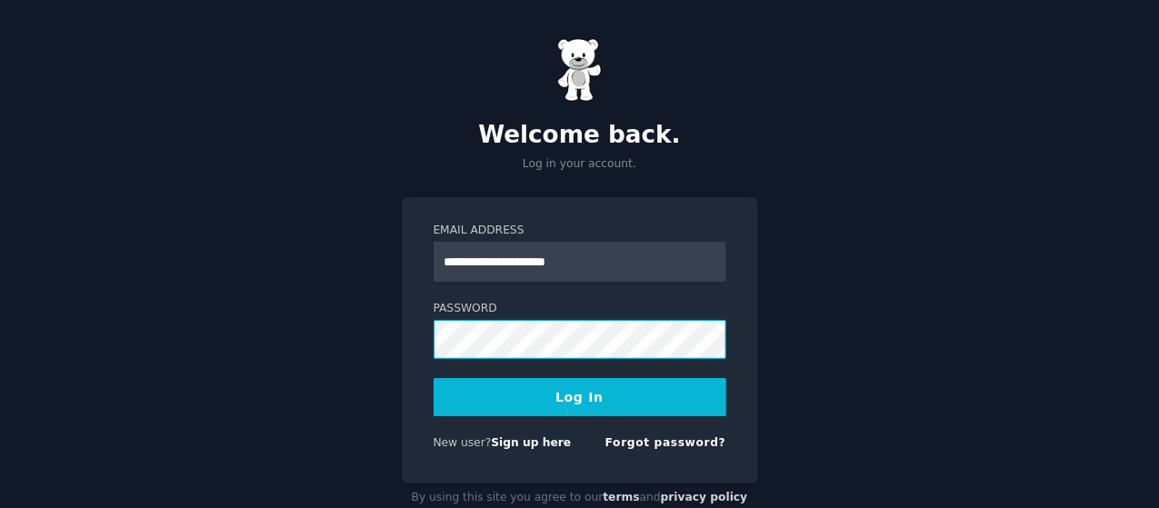 The width and height of the screenshot is (1159, 508). What do you see at coordinates (580, 309) in the screenshot?
I see `label: Password` at bounding box center [580, 309].